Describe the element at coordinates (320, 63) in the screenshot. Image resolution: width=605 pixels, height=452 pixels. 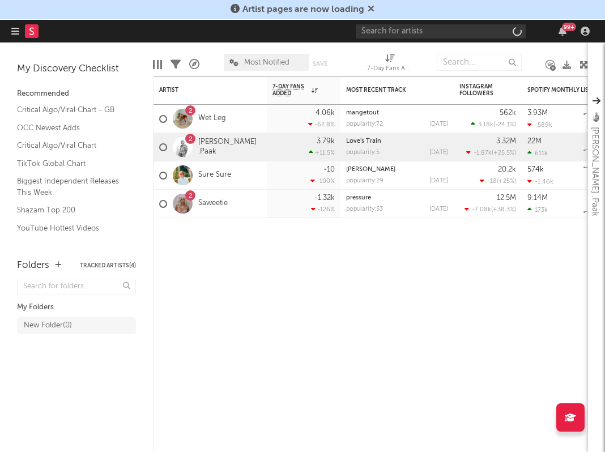
I see `button: Save` at that location.